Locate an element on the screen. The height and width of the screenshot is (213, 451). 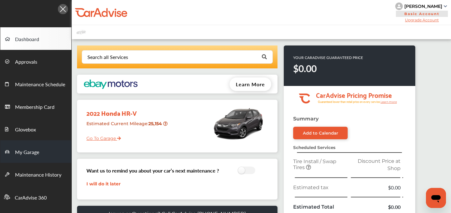
p: YOUR CARADVISE GUARANTEED PRICE is located at coordinates (328, 57).